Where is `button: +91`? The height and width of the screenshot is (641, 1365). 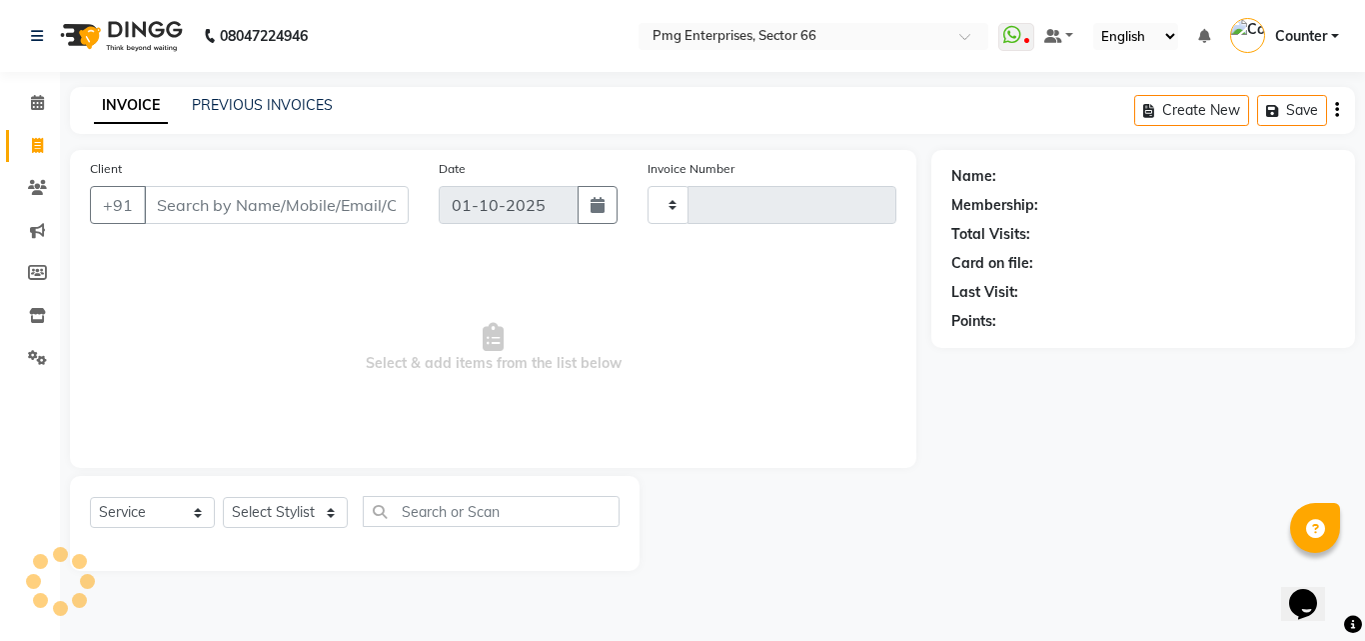 button: +91 is located at coordinates (118, 205).